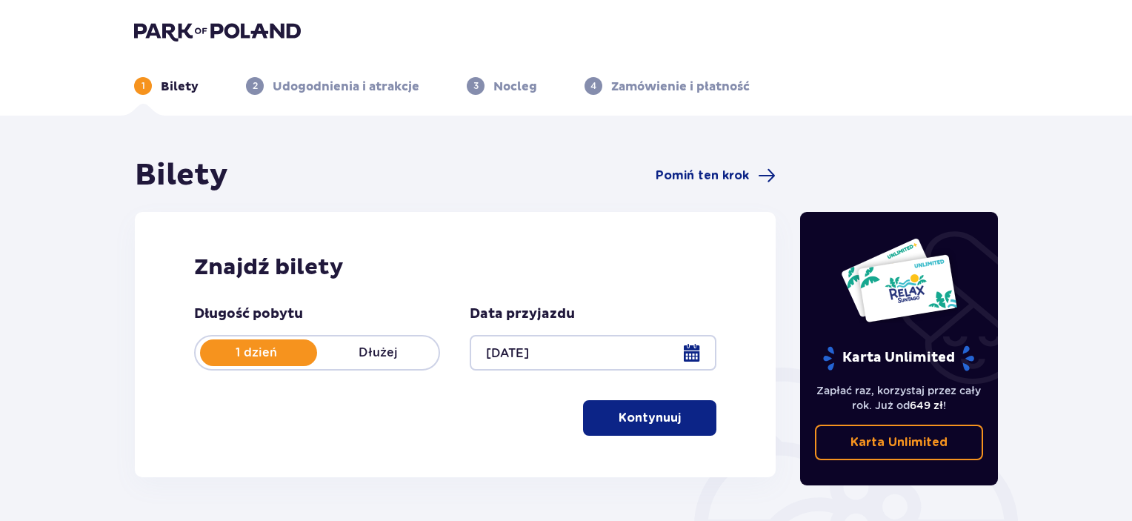 The height and width of the screenshot is (521, 1132). Describe the element at coordinates (166, 86) in the screenshot. I see `div: 1Bilety` at that location.